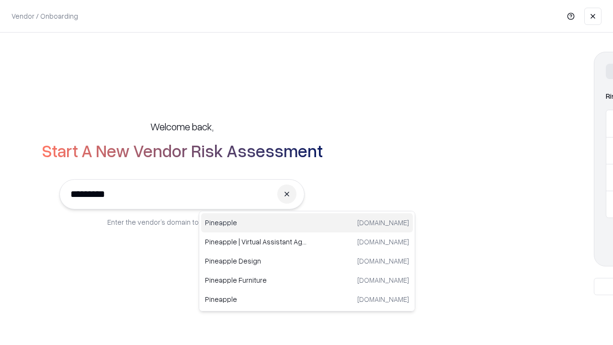  Describe the element at coordinates (45, 16) in the screenshot. I see `p: Vendor / Onboarding` at that location.